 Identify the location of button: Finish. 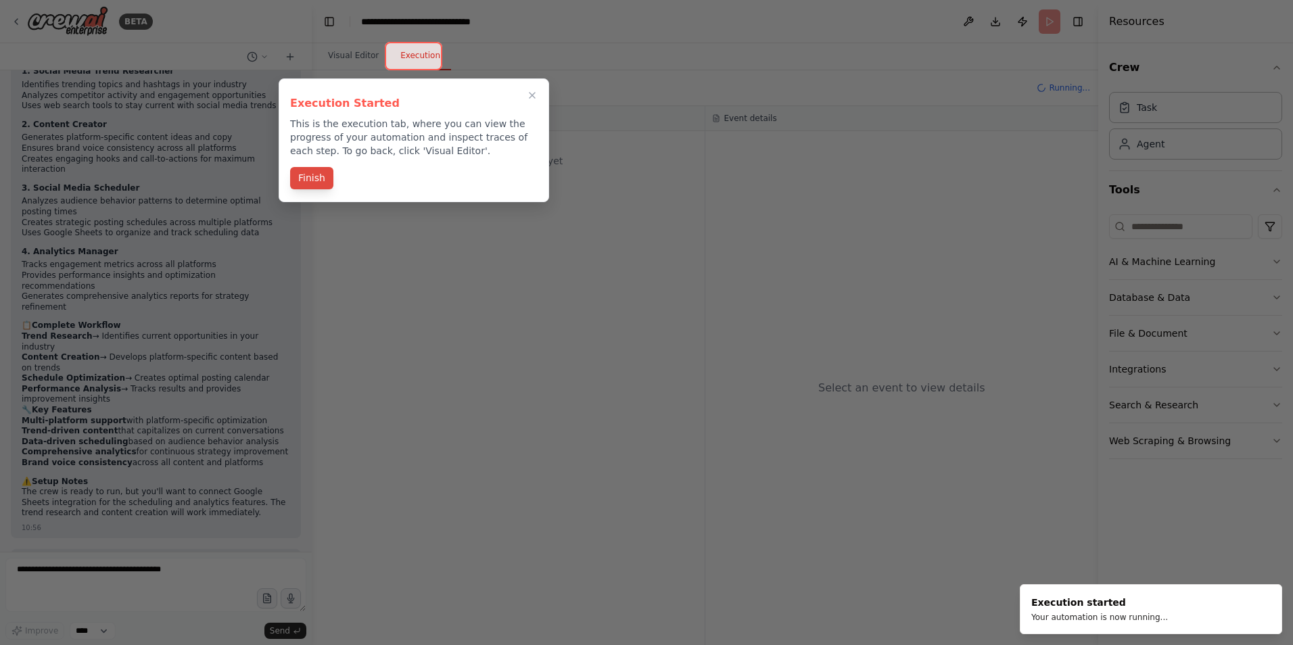
(312, 178).